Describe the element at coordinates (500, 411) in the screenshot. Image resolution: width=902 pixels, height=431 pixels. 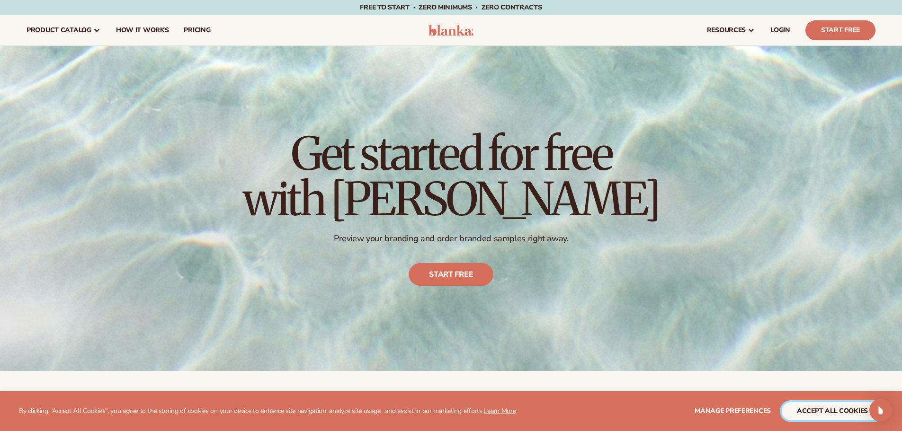
I see `a: Learn More` at that location.